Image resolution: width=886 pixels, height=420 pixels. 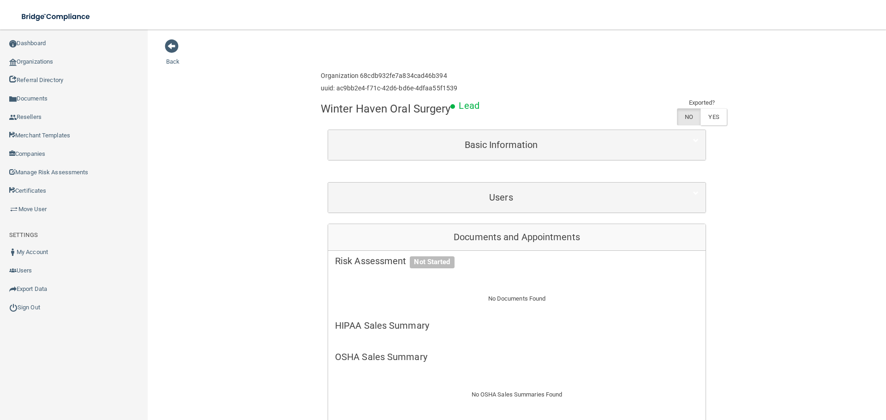 What do you see at coordinates (13, 118) in the screenshot?
I see `img: ic_reseller.de258add.png` at bounding box center [13, 118].